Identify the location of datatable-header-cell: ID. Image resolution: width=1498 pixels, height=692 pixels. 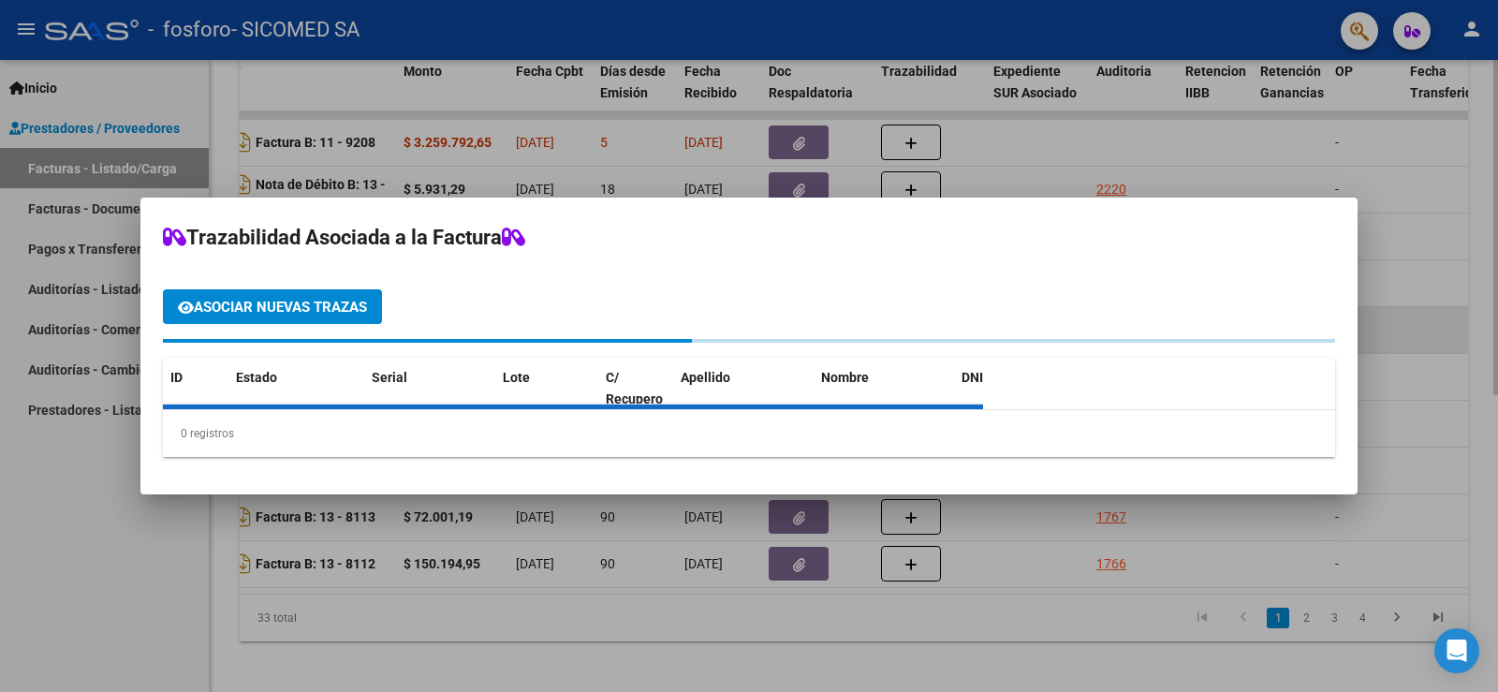
(196, 388).